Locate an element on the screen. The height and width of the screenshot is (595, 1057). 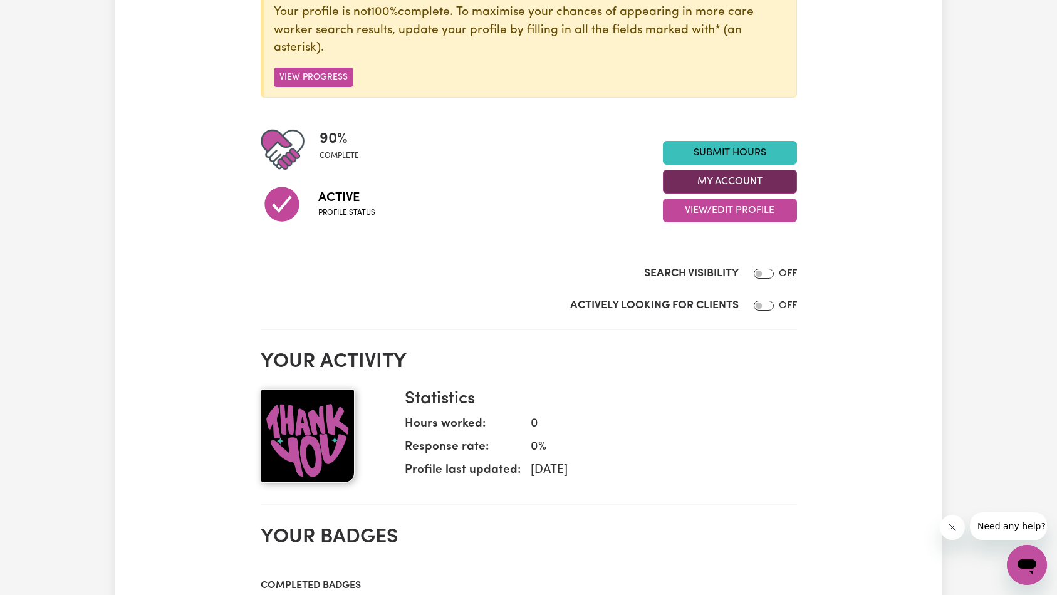
span: complete is located at coordinates (339, 156).